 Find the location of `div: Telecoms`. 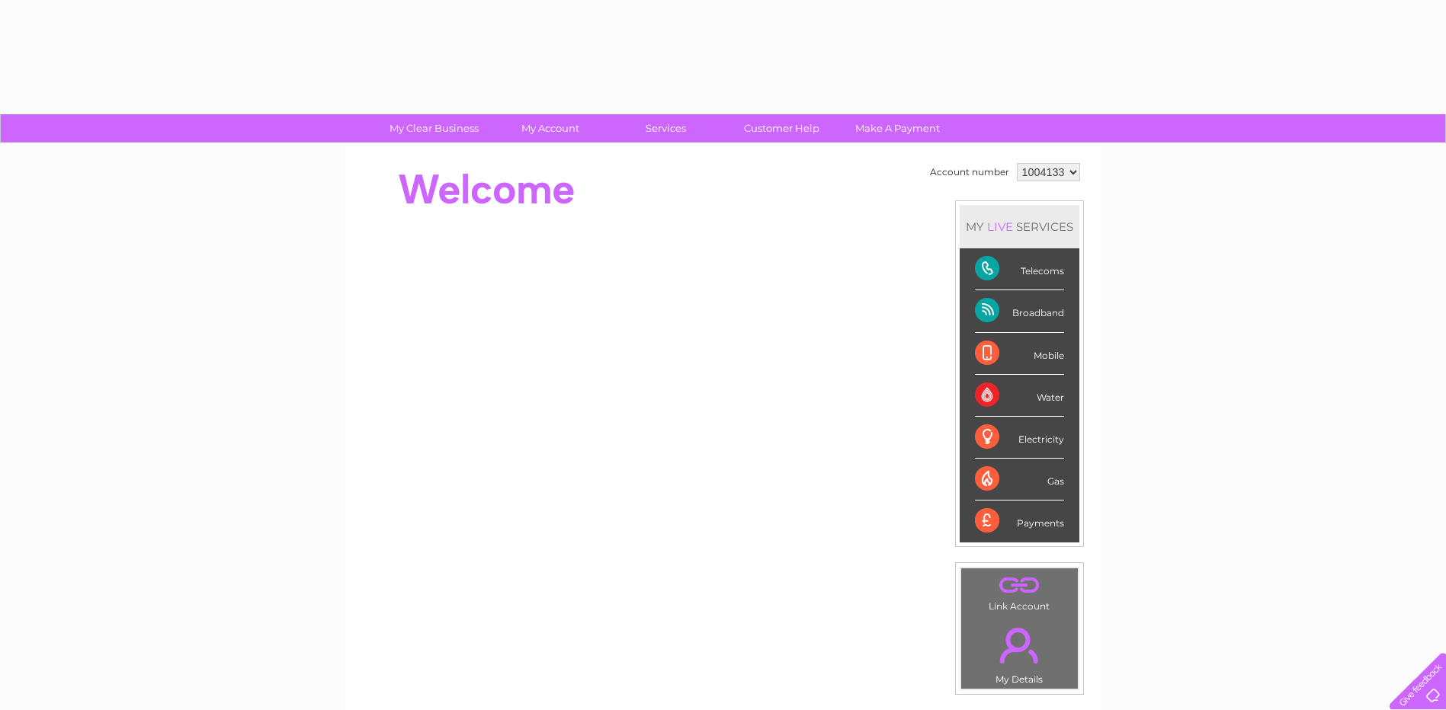

div: Telecoms is located at coordinates (1019, 269).